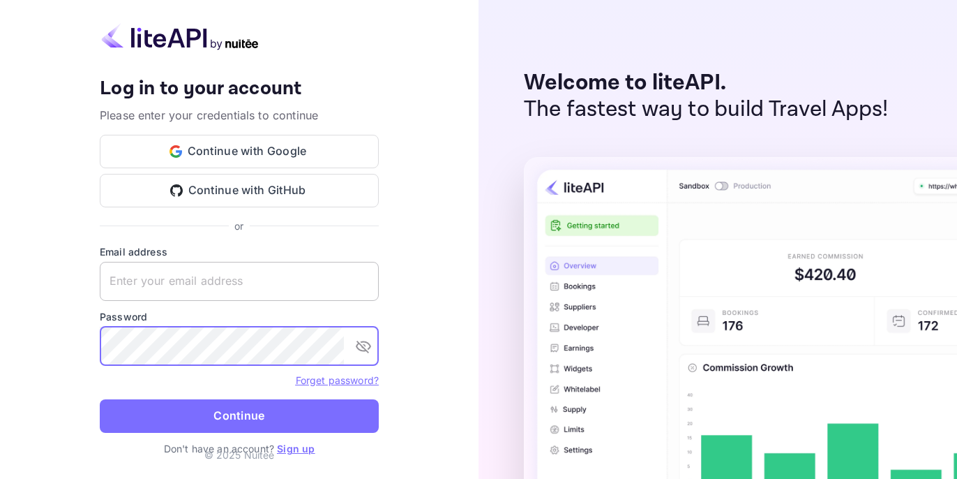  What do you see at coordinates (239, 151) in the screenshot?
I see `button: Continue with Google` at bounding box center [239, 151].